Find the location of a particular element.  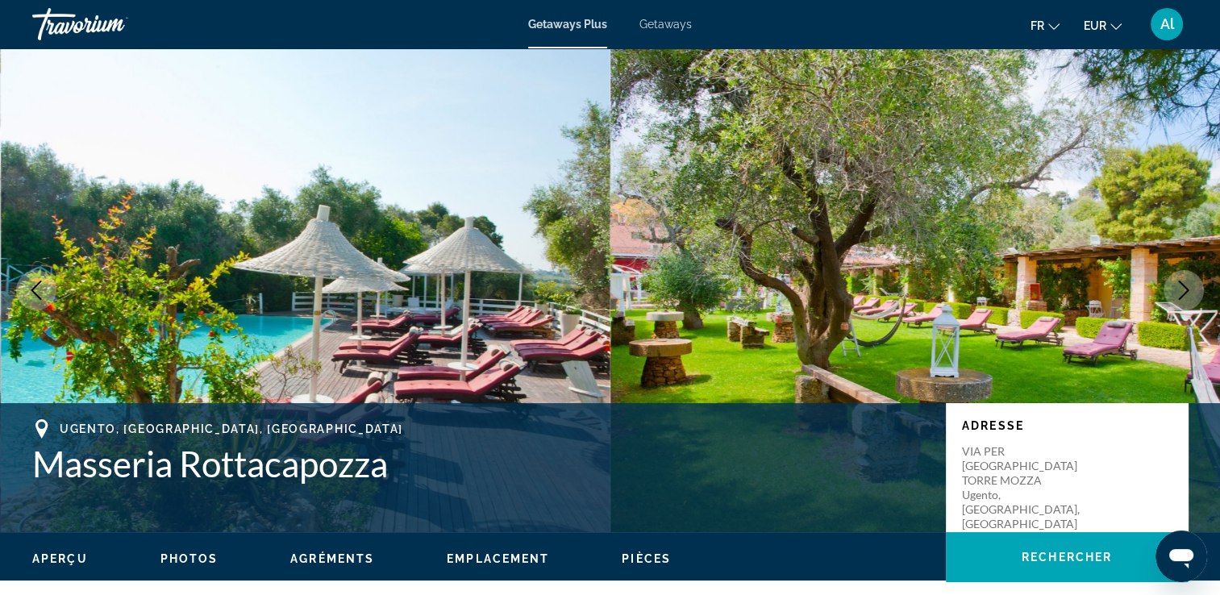

button: Pièces is located at coordinates (646, 559).